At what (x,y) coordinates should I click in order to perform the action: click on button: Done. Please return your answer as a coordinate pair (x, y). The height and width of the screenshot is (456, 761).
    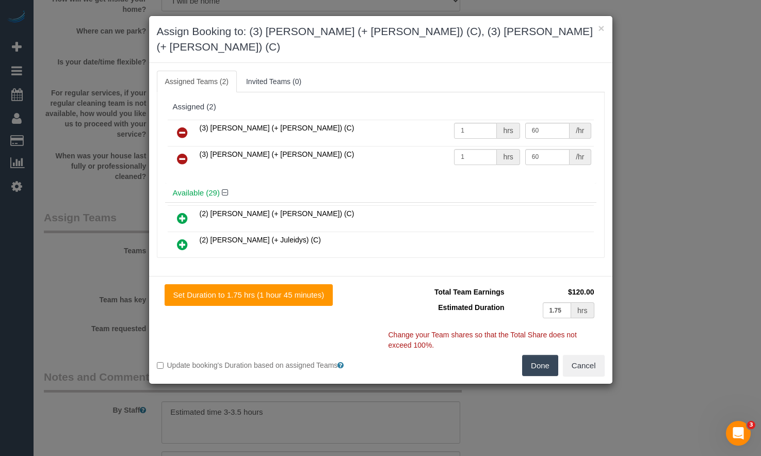
    Looking at the image, I should click on (540, 366).